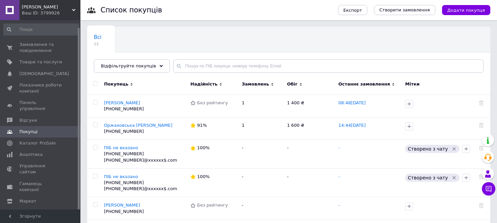 This screenshot has width=497, height=223. Describe the element at coordinates (412, 84) in the screenshot. I see `span: Мітки` at that location.